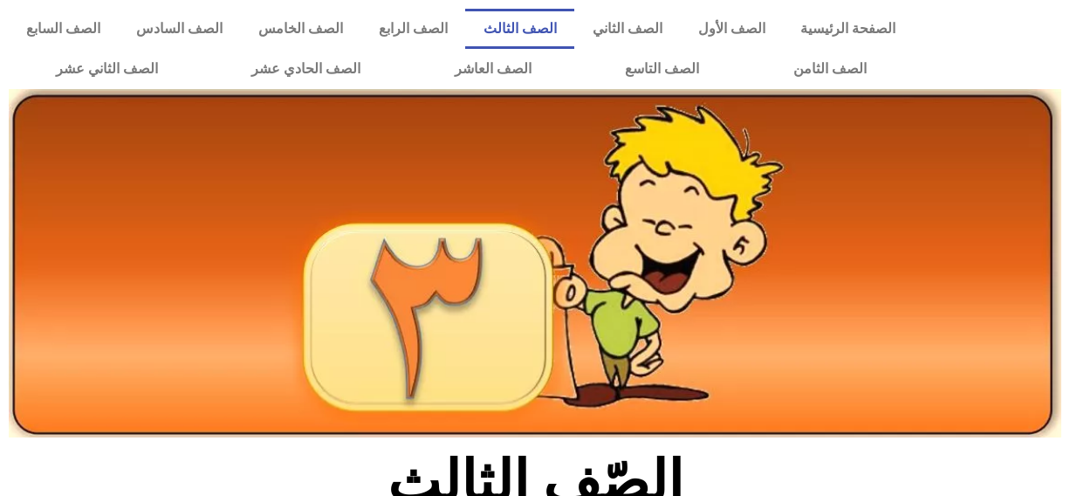  I want to click on a: الصف الثالث, so click(519, 29).